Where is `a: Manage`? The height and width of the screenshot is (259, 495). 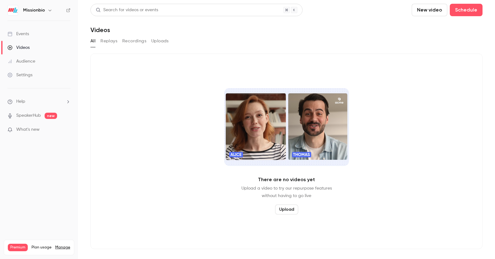 a: Manage is located at coordinates (63, 248).